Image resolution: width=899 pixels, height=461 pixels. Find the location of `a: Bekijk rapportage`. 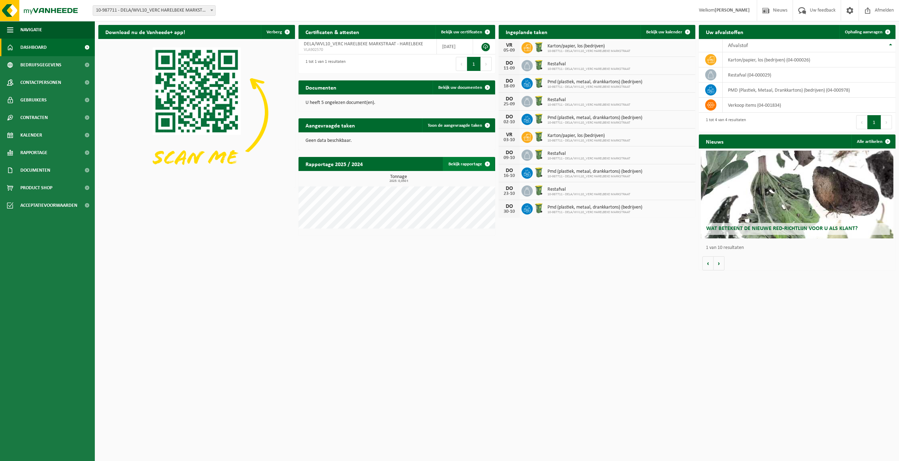

a: Bekijk rapportage is located at coordinates (468, 164).